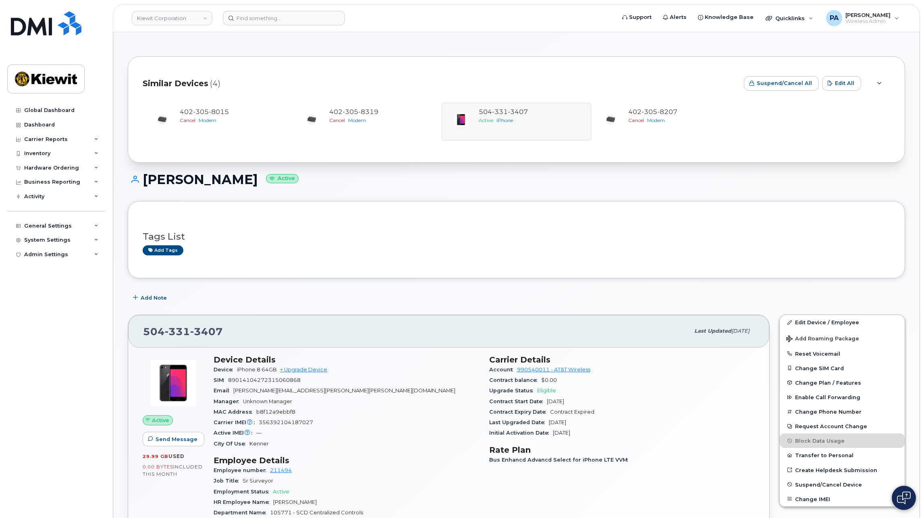 Image resolution: width=924 pixels, height=518 pixels. What do you see at coordinates (521, 433) in the screenshot?
I see `span: Initial Activation Date` at bounding box center [521, 433].